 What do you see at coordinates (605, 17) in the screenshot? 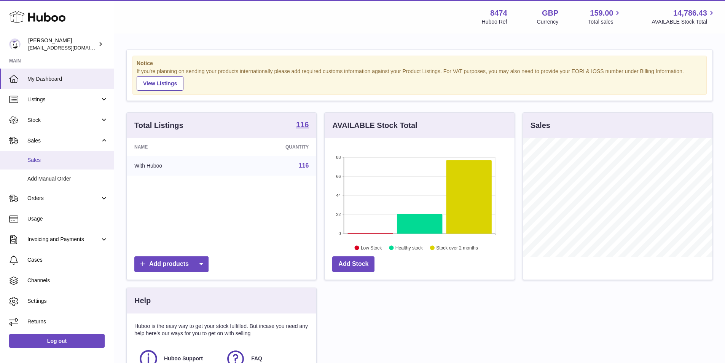
I see `a: 159.00 Total sales` at bounding box center [605, 17].